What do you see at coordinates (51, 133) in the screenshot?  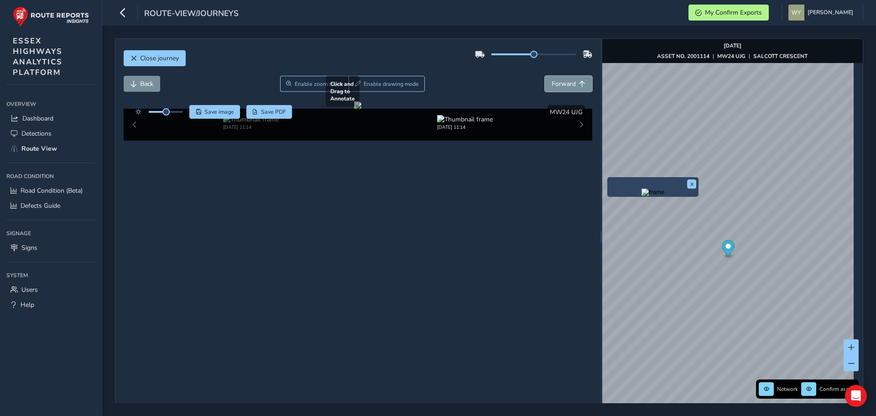 I see `a: Detections` at bounding box center [51, 133].